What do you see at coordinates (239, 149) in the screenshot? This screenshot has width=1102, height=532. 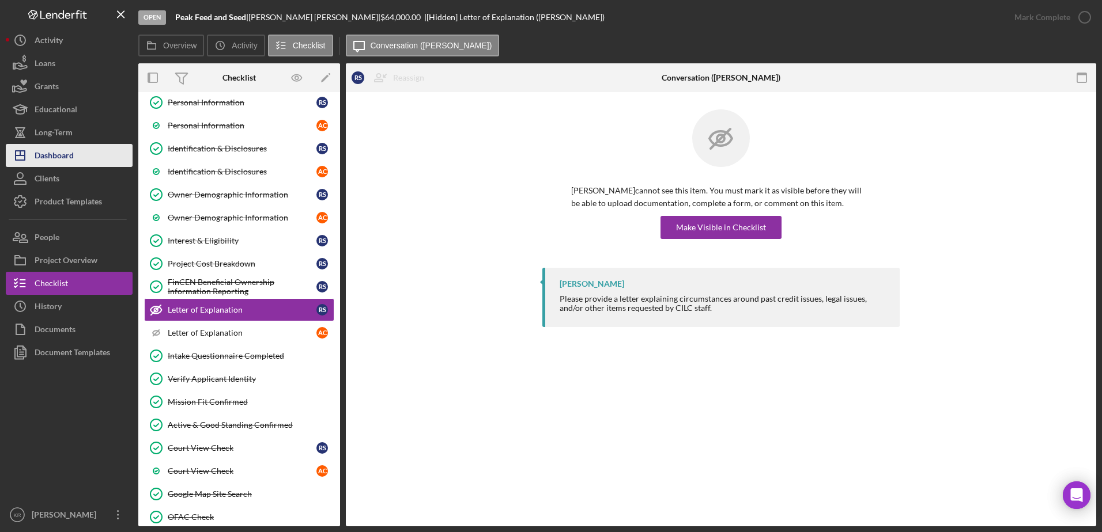 I see `a: Identification & DisclosuresRS` at bounding box center [239, 149].